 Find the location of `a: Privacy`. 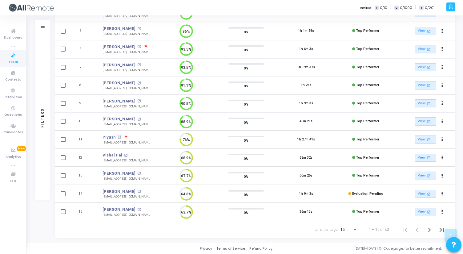

a: Privacy is located at coordinates (206, 248).